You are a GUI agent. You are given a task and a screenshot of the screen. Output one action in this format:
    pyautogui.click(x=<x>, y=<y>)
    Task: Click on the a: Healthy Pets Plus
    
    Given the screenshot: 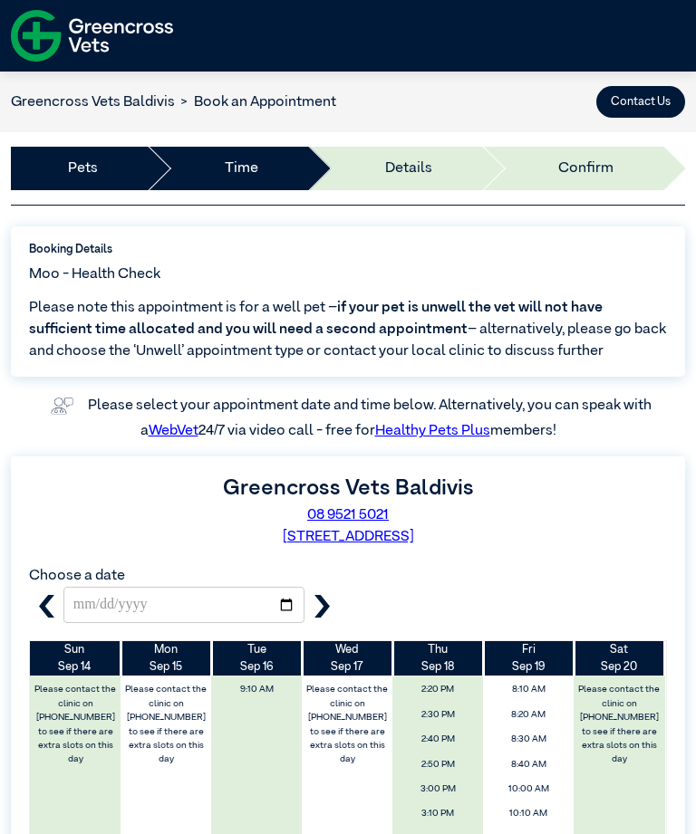 What is the action you would take?
    pyautogui.click(x=432, y=431)
    